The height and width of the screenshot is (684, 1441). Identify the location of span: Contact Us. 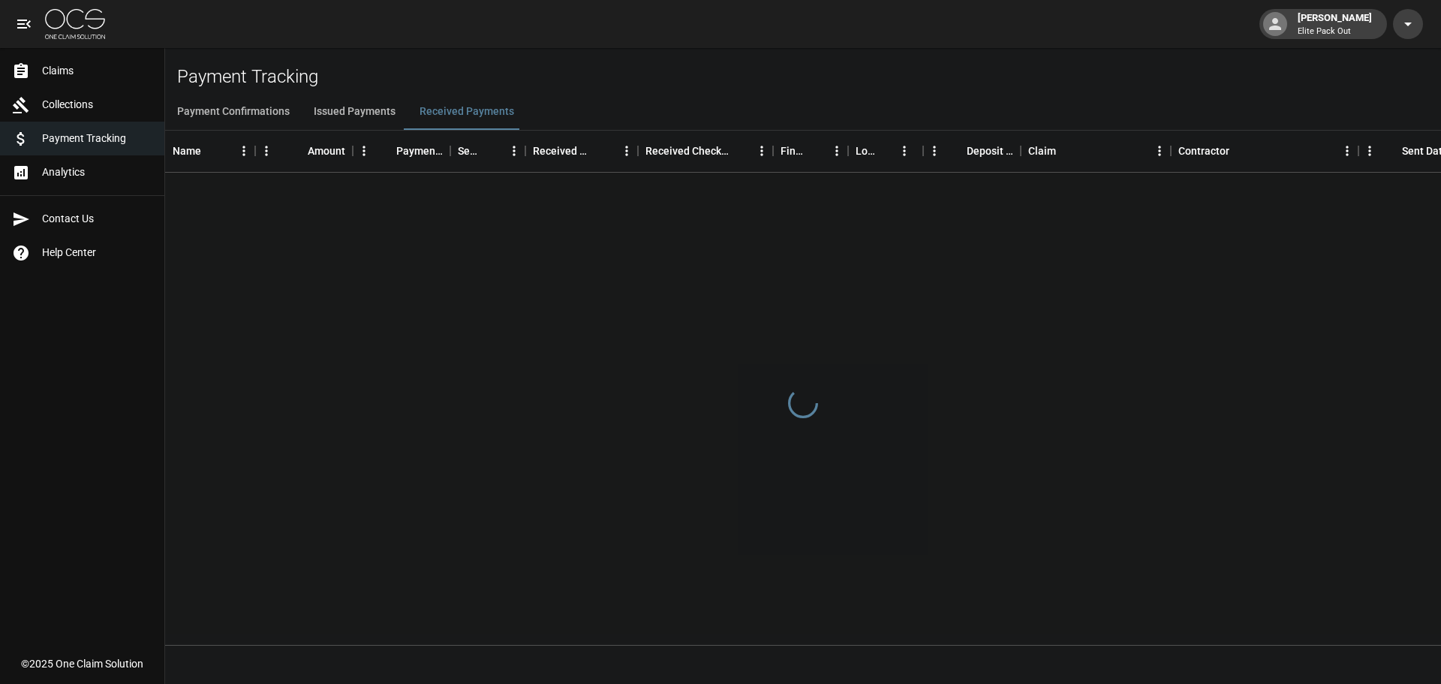
(97, 218).